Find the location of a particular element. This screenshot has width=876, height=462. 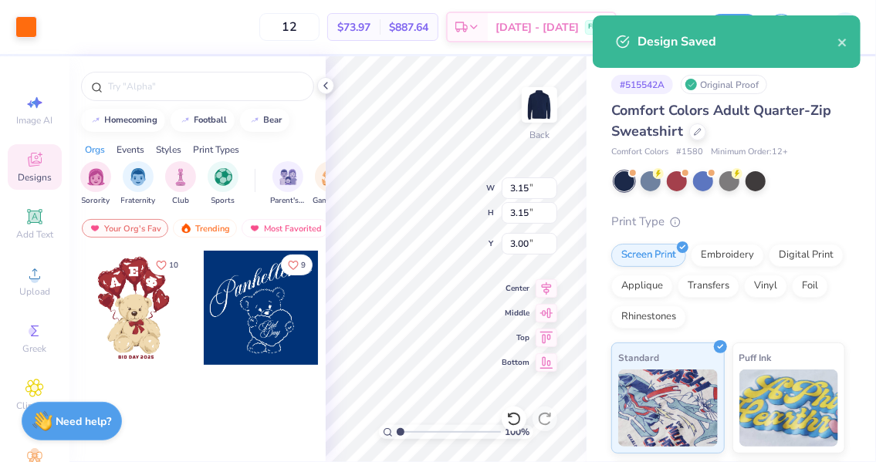

span: Club is located at coordinates (181, 201).